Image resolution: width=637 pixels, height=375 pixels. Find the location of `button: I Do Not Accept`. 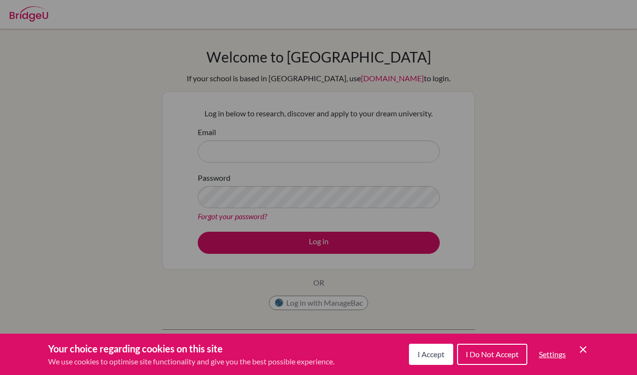

button: I Do Not Accept is located at coordinates (492, 355).